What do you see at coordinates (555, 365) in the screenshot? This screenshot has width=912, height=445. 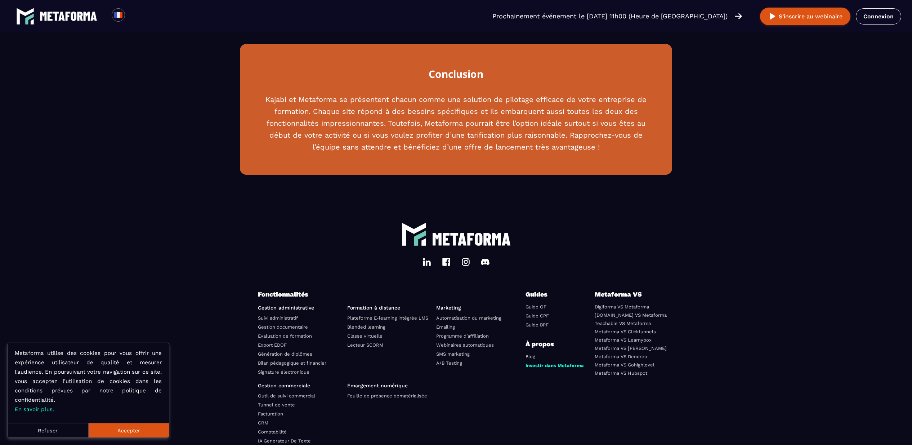 I see `a: Investir dans Metaforma` at bounding box center [555, 365].